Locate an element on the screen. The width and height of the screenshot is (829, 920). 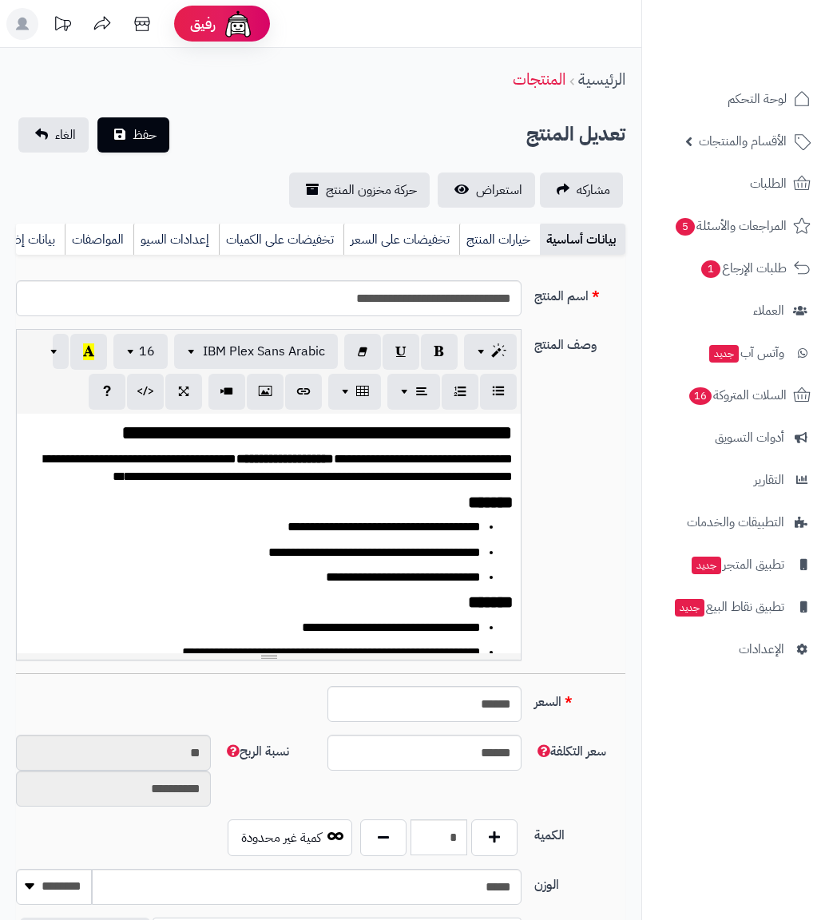
span: IBM Plex Sans Arabic is located at coordinates (264, 352).